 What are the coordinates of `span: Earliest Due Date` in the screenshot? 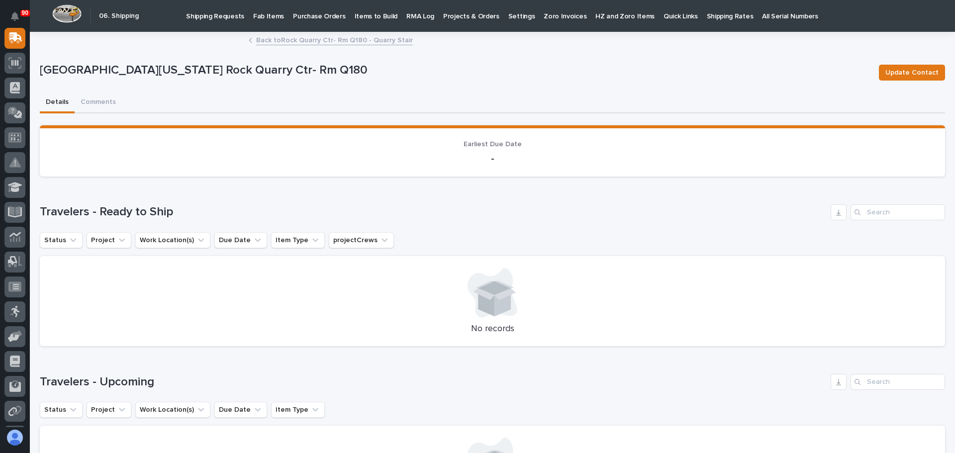 It's located at (493, 144).